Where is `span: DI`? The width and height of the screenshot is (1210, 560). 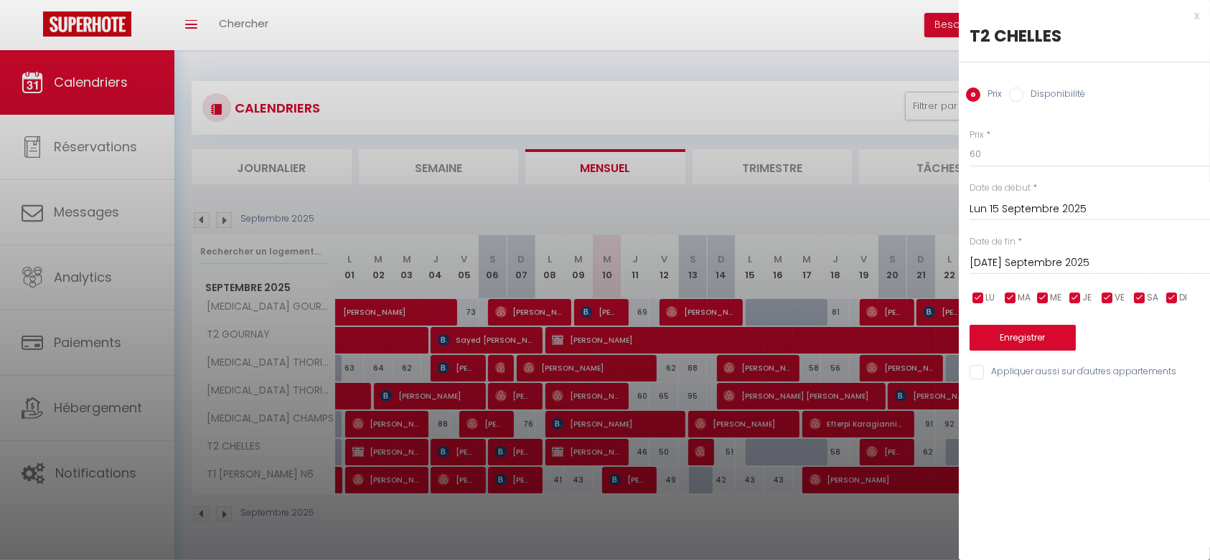 span: DI is located at coordinates (1182, 298).